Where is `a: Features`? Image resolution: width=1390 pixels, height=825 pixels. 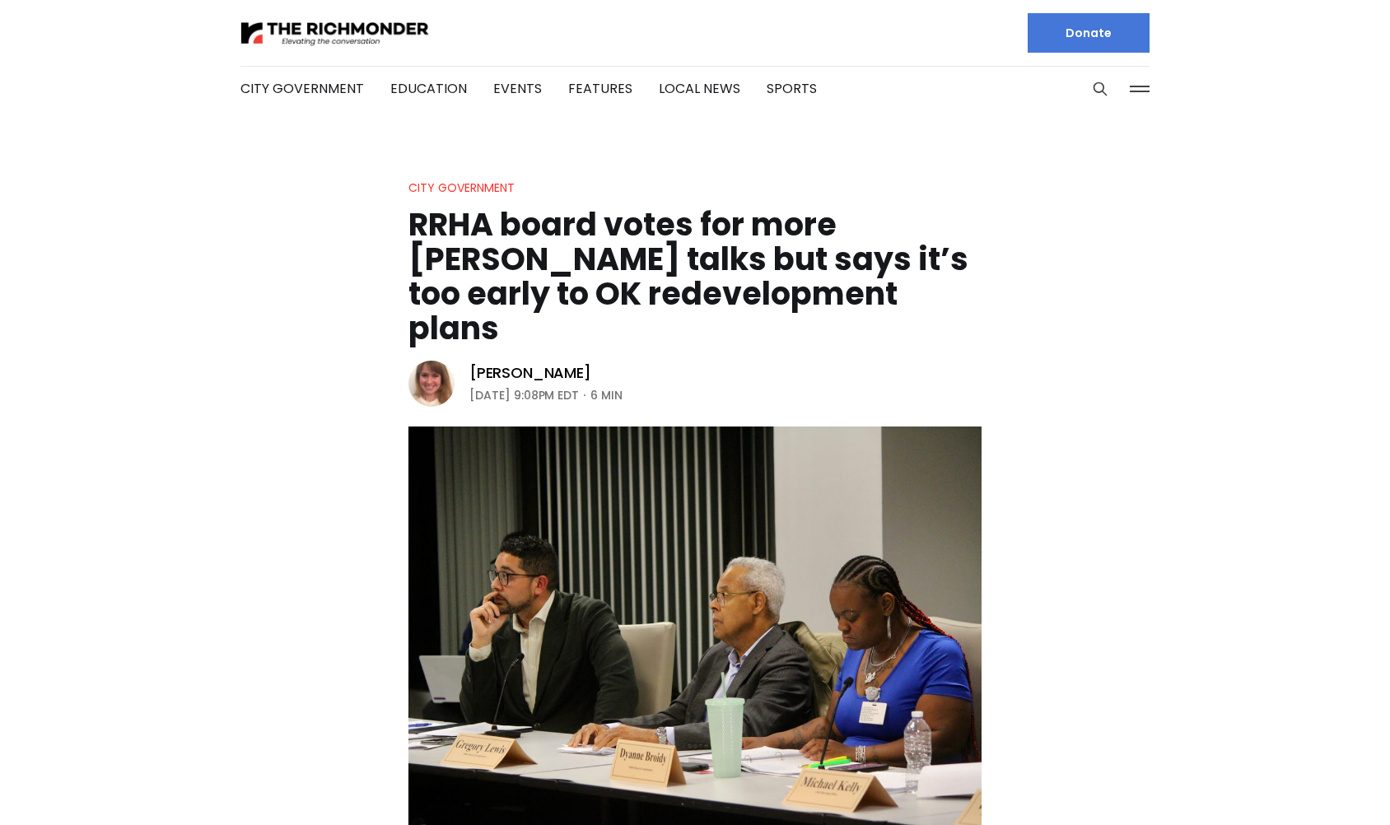 a: Features is located at coordinates (600, 88).